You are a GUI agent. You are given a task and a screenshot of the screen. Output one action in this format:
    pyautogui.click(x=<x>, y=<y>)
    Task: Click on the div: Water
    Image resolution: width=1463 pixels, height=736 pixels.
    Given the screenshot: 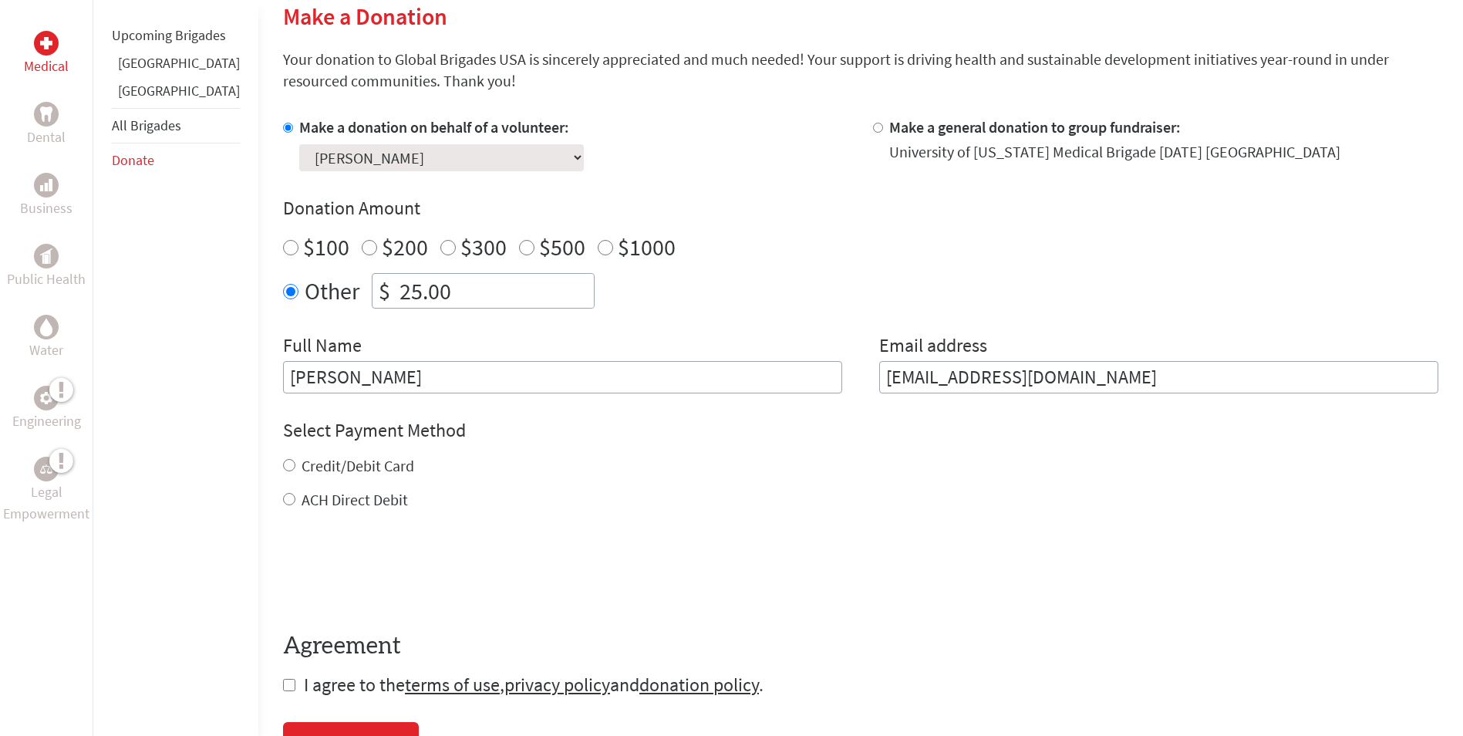 What is the action you would take?
    pyautogui.click(x=46, y=327)
    